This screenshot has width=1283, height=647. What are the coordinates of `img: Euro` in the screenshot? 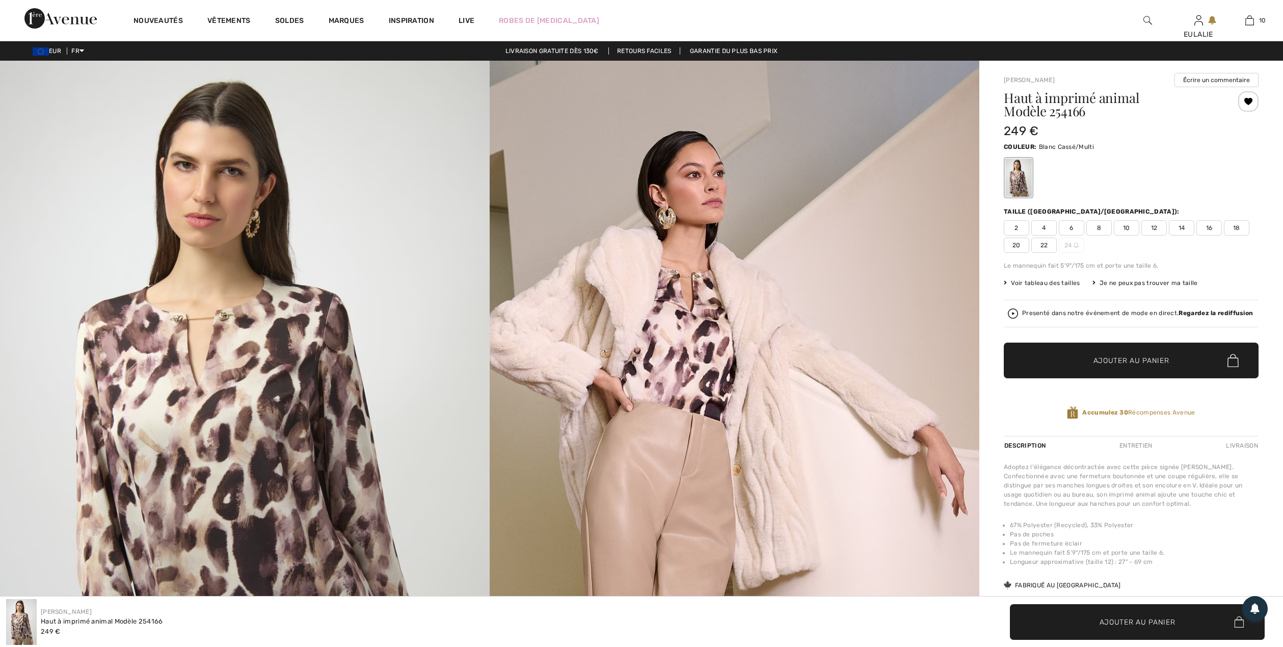 It's located at (41, 51).